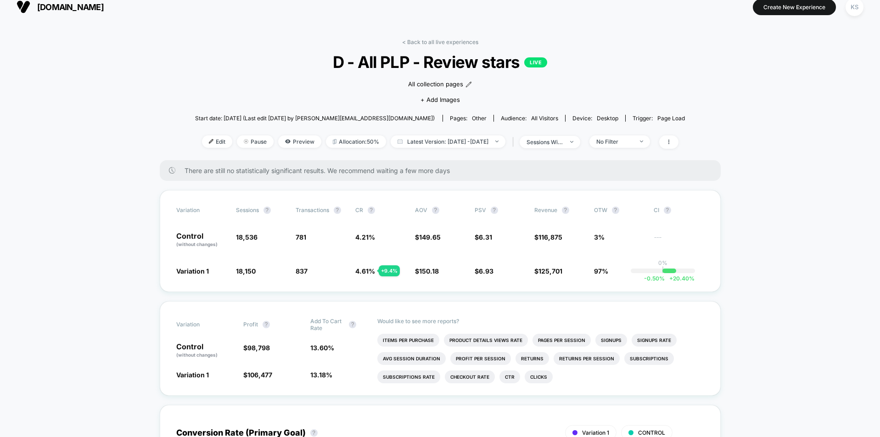 This screenshot has height=437, width=880. Describe the element at coordinates (246, 237) in the screenshot. I see `span: 18,536` at that location.